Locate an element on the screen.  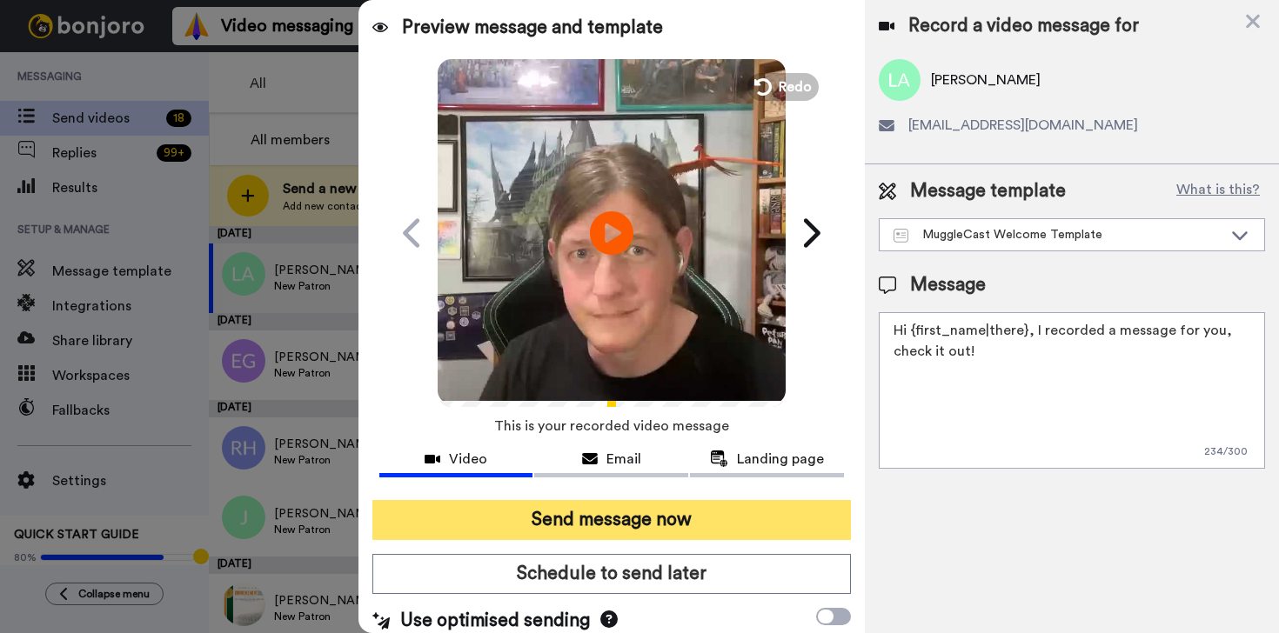
span: This is your recorded video message is located at coordinates (612, 426).